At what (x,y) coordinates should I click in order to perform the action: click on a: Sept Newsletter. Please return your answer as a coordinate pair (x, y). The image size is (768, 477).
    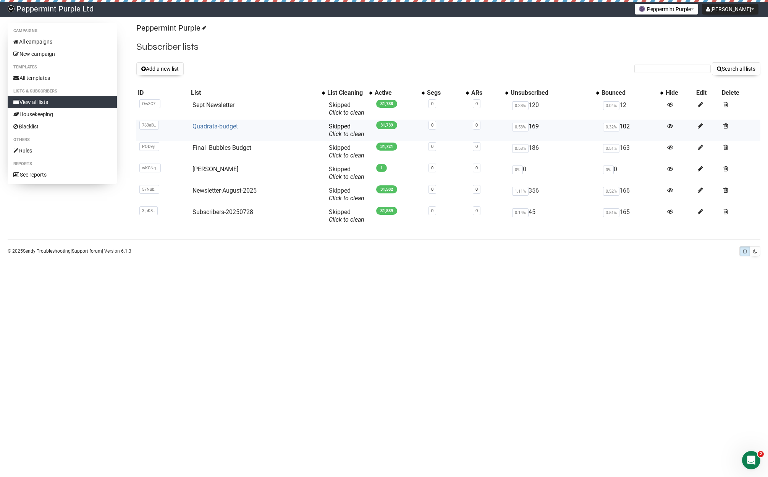
    Looking at the image, I should click on (214, 105).